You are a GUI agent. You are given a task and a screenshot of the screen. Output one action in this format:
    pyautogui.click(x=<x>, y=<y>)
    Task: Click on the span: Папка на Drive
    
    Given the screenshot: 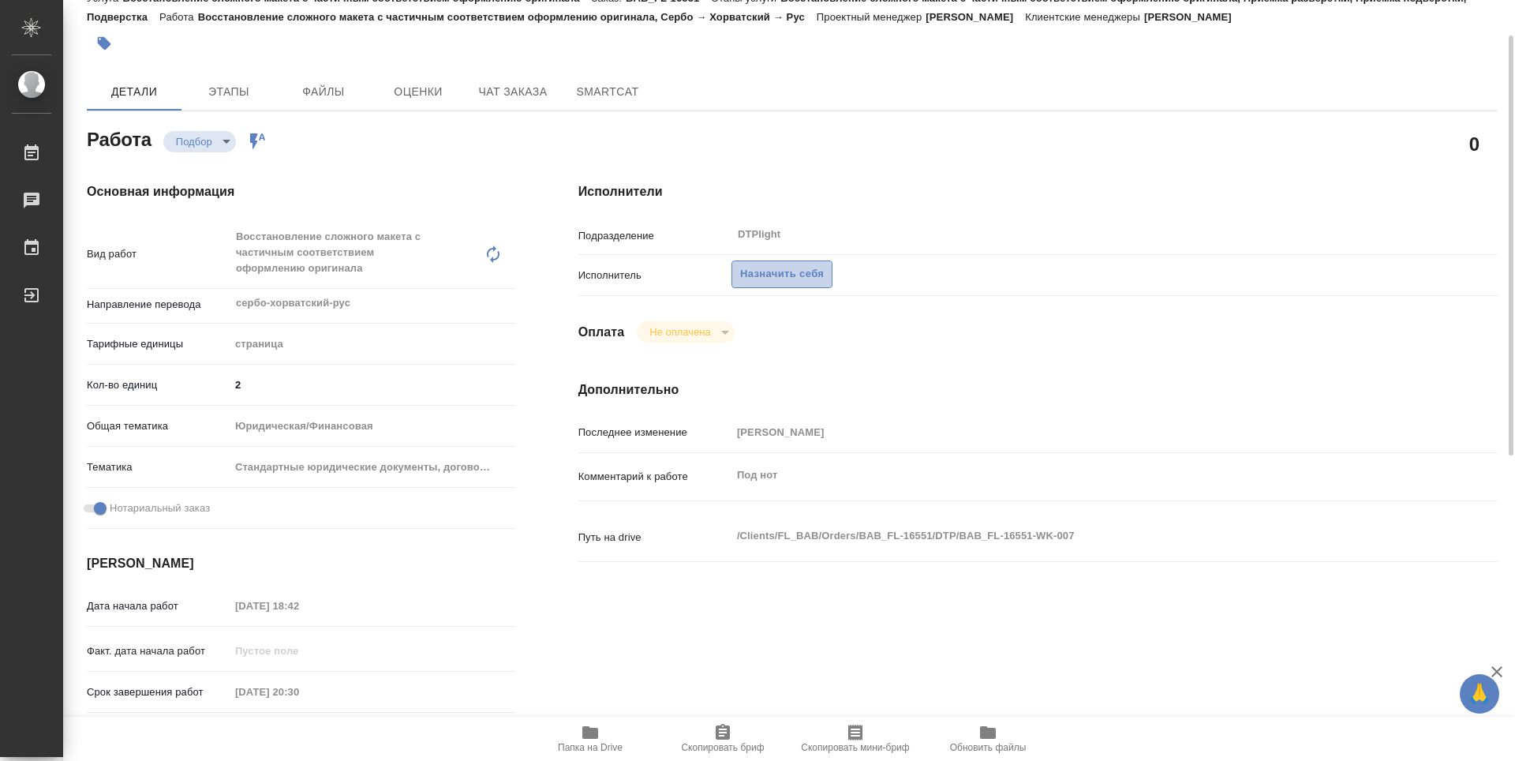 What is the action you would take?
    pyautogui.click(x=590, y=747)
    